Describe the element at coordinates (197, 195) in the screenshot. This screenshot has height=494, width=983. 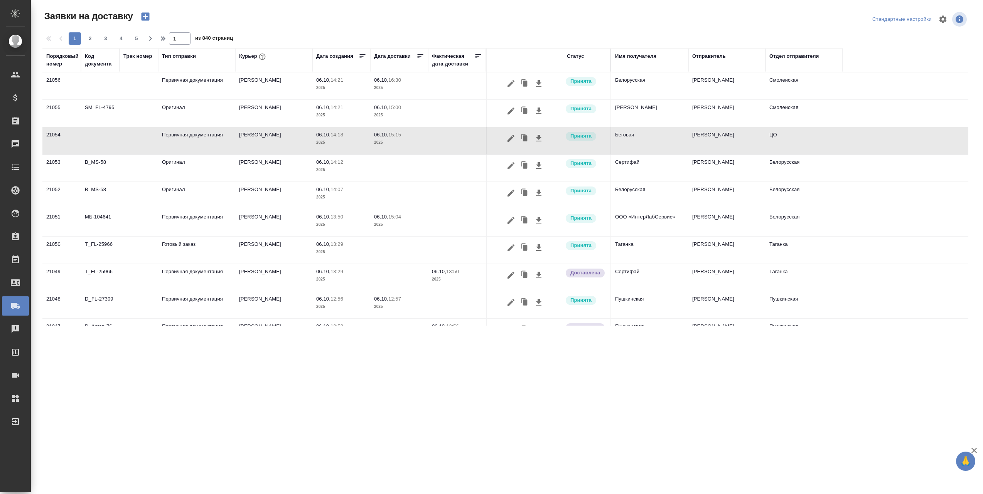
I see `td: Оригинал` at that location.